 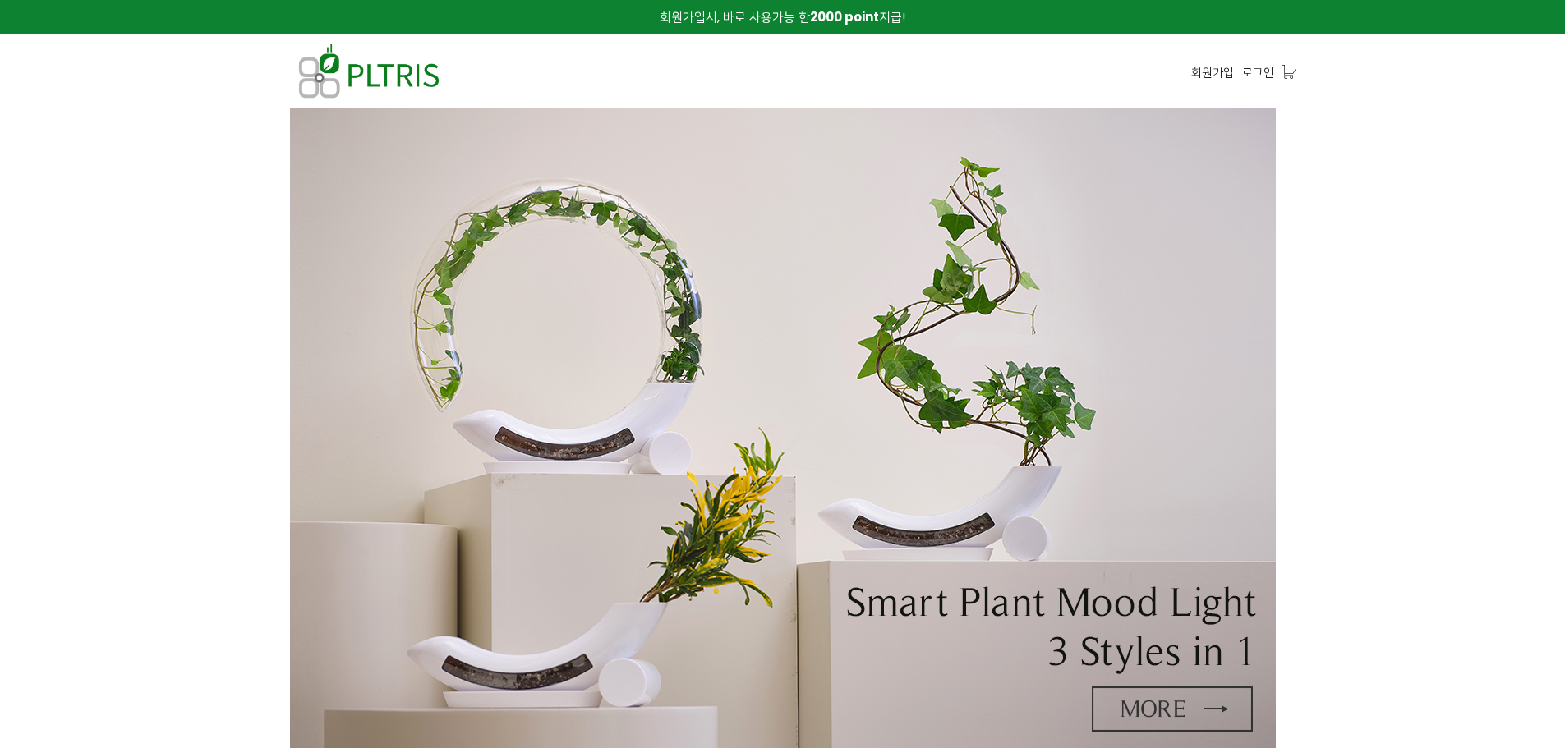 What do you see at coordinates (845, 16) in the screenshot?
I see `strong: 2000 point` at bounding box center [845, 16].